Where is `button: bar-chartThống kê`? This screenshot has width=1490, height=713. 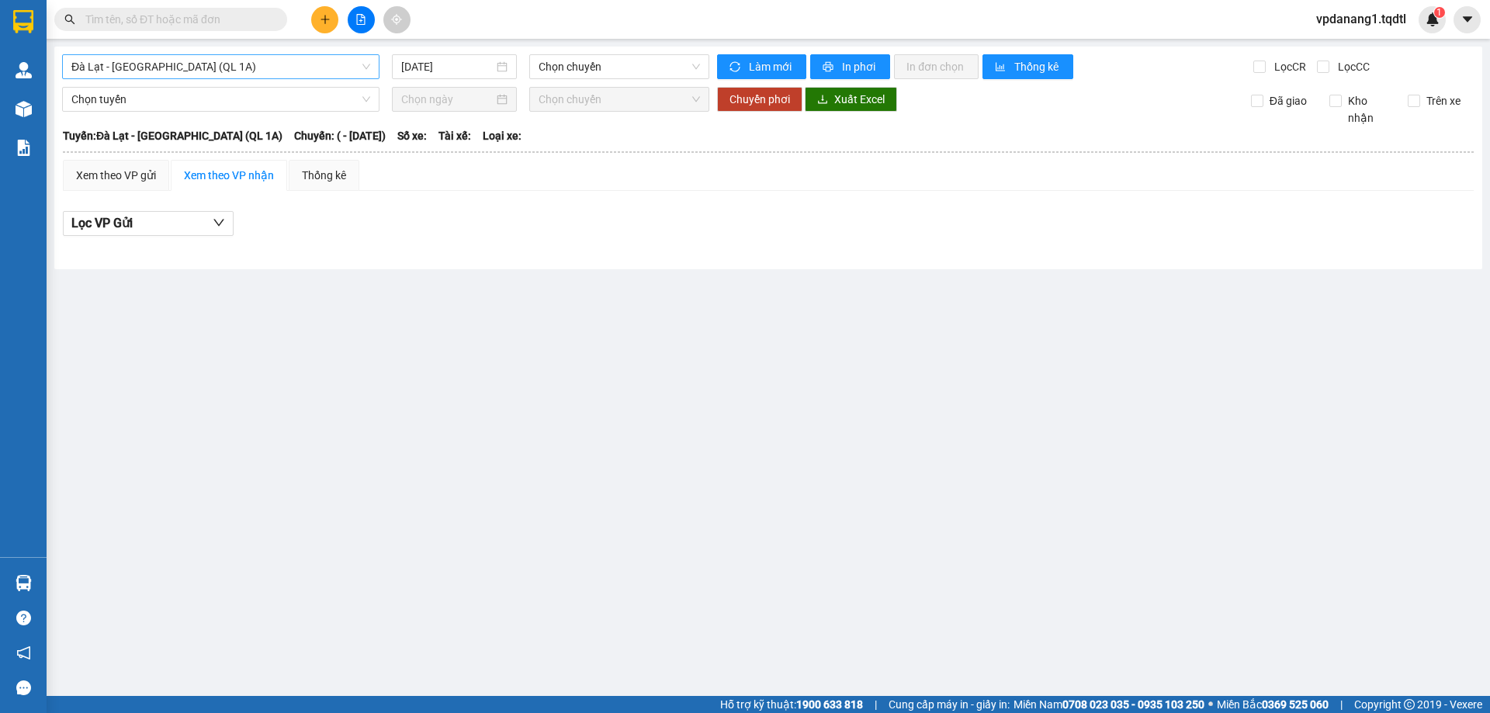 button: bar-chartThống kê is located at coordinates (1028, 67).